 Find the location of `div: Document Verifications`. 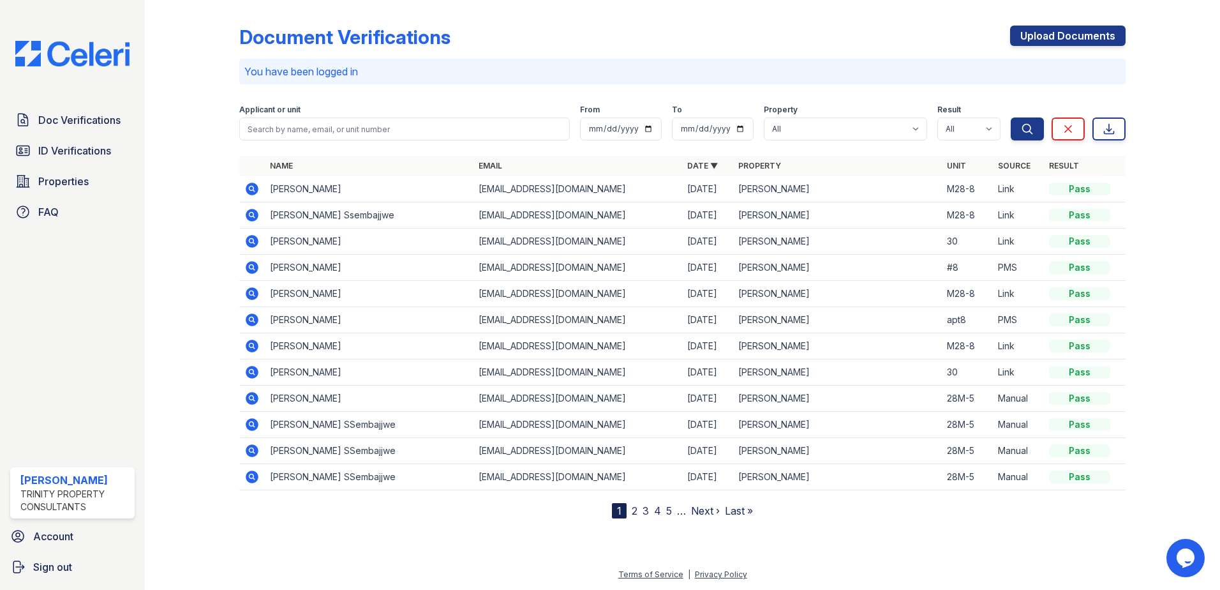

div: Document Verifications is located at coordinates (345, 37).